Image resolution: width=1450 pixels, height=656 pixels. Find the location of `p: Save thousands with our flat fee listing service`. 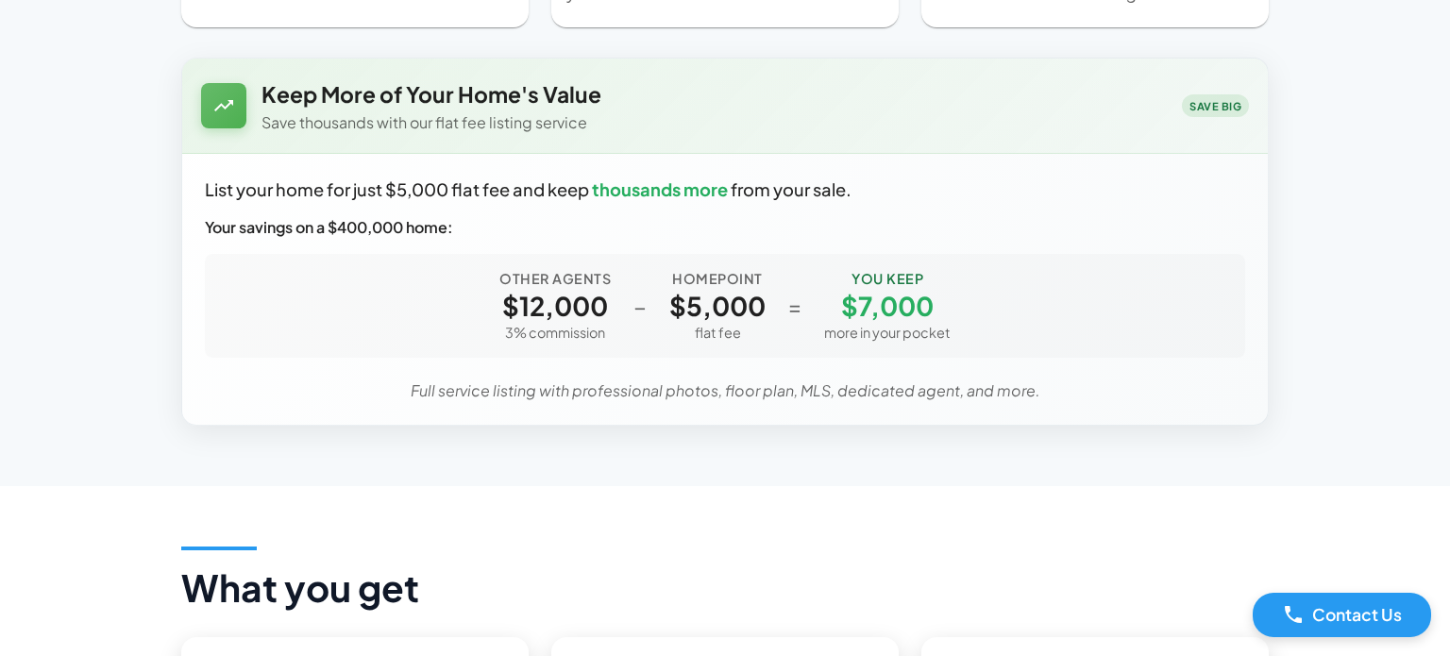

p: Save thousands with our flat fee listing service is located at coordinates (714, 123).